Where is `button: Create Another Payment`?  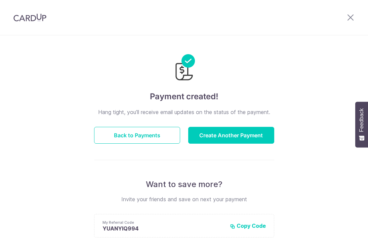 button: Create Another Payment is located at coordinates (232, 135).